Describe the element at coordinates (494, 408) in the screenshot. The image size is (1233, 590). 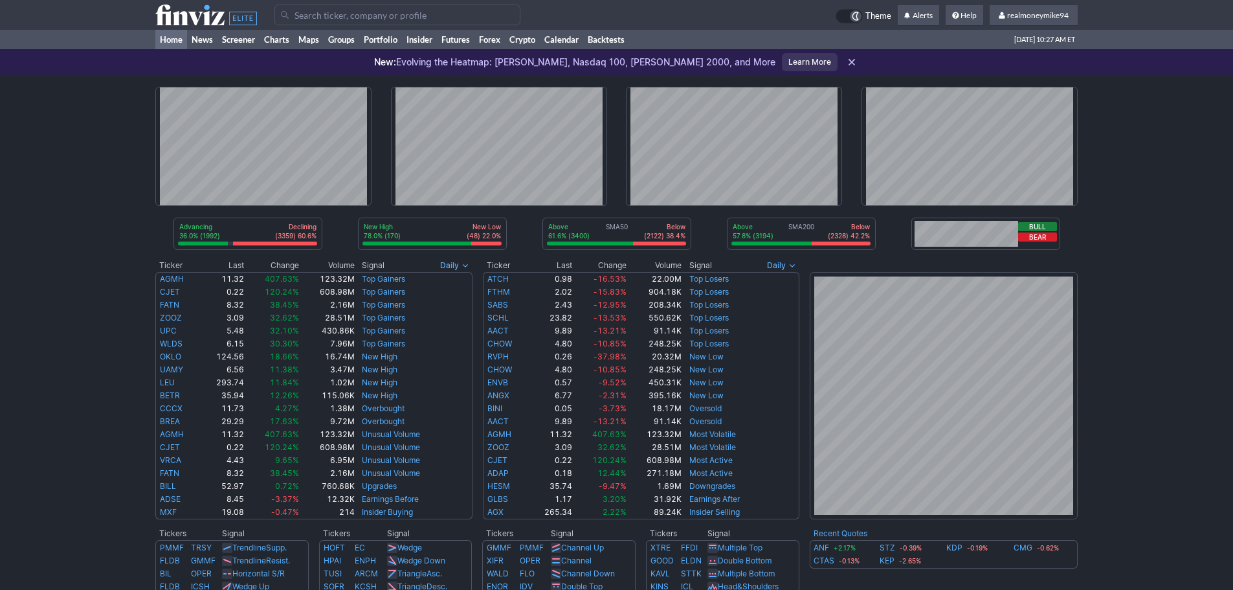
I see `a: BINI` at that location.